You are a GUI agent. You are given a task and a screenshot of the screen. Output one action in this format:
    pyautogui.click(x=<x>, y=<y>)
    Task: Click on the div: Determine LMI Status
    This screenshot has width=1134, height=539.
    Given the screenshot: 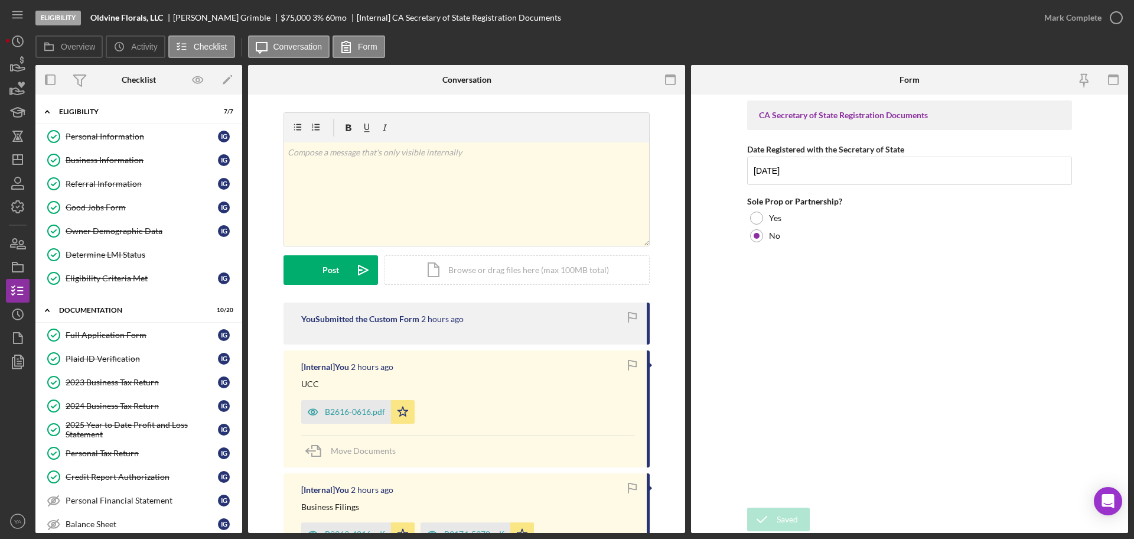 What is the action you would take?
    pyautogui.click(x=151, y=255)
    